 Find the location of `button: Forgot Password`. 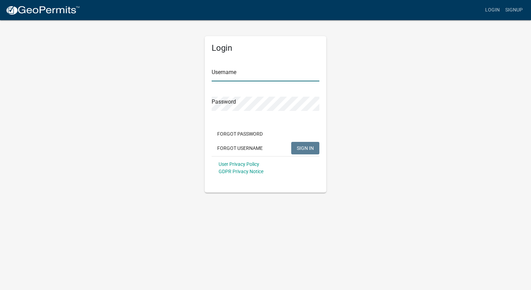

button: Forgot Password is located at coordinates (240, 134).